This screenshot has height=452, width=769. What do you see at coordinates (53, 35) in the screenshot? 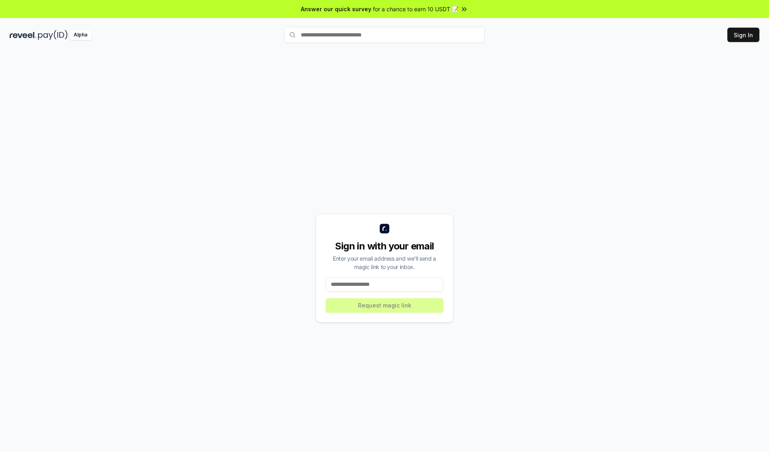
I see `img: pay_id` at bounding box center [53, 35].